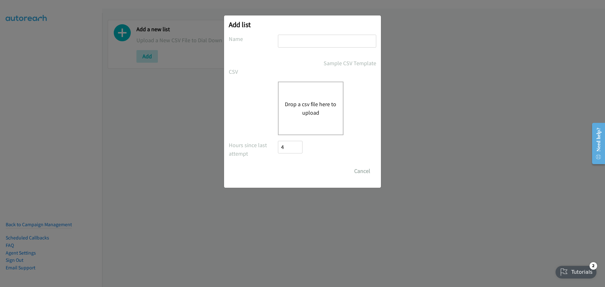 Image resolution: width=605 pixels, height=287 pixels. Describe the element at coordinates (12, 25) in the screenshot. I see `div: Open Resource Center` at that location.